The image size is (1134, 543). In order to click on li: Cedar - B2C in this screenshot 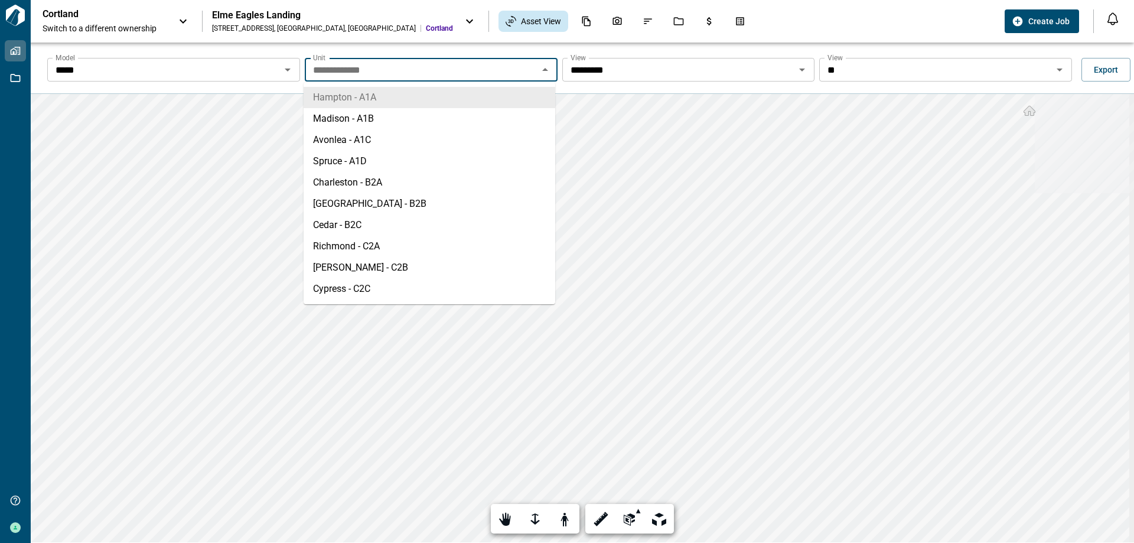, I will do `click(429, 225)`.